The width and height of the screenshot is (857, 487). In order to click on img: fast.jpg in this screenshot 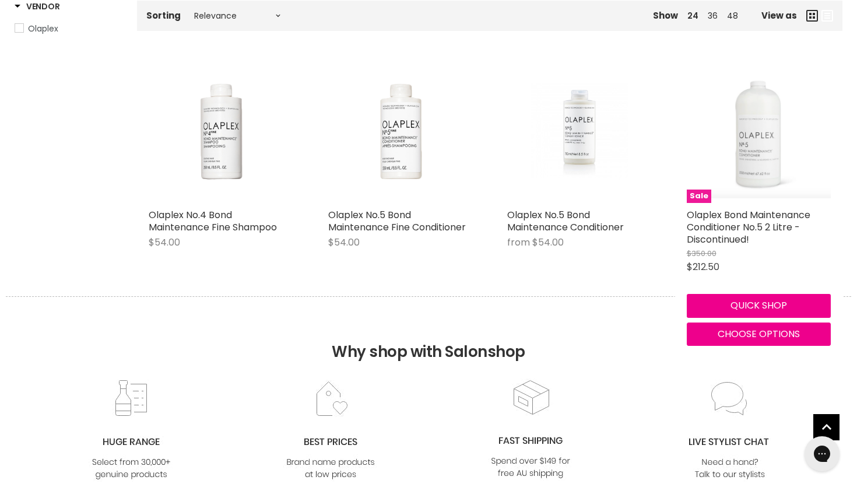, I will do `click(530, 429)`.